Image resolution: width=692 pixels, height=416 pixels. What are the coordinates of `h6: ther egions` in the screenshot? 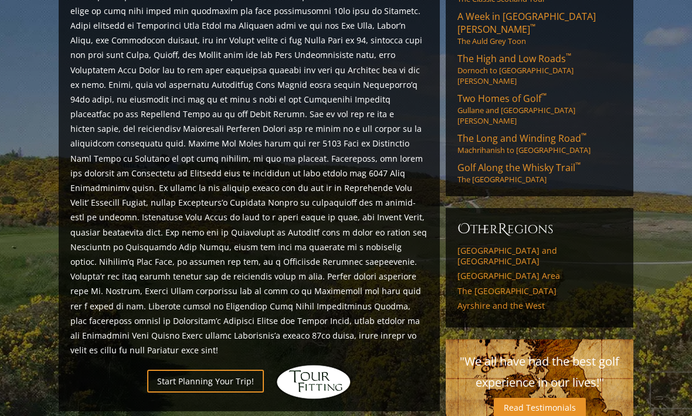 It's located at (540, 229).